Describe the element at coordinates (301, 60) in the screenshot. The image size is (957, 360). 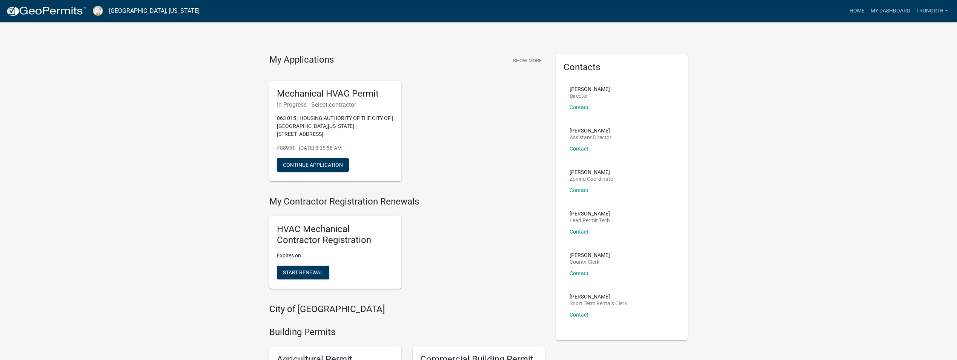
I see `h4: My Applications` at that location.